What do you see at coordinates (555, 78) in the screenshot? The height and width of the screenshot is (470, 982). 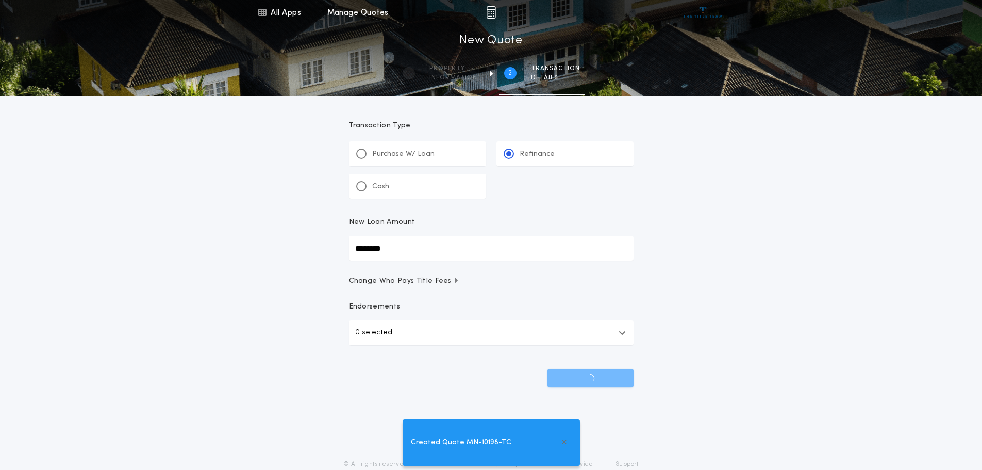 I see `span: details` at bounding box center [555, 78].